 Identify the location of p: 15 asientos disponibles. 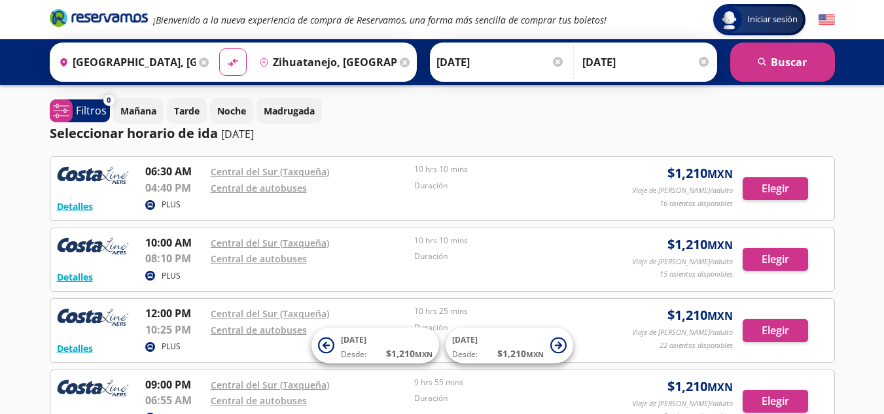
(696, 274).